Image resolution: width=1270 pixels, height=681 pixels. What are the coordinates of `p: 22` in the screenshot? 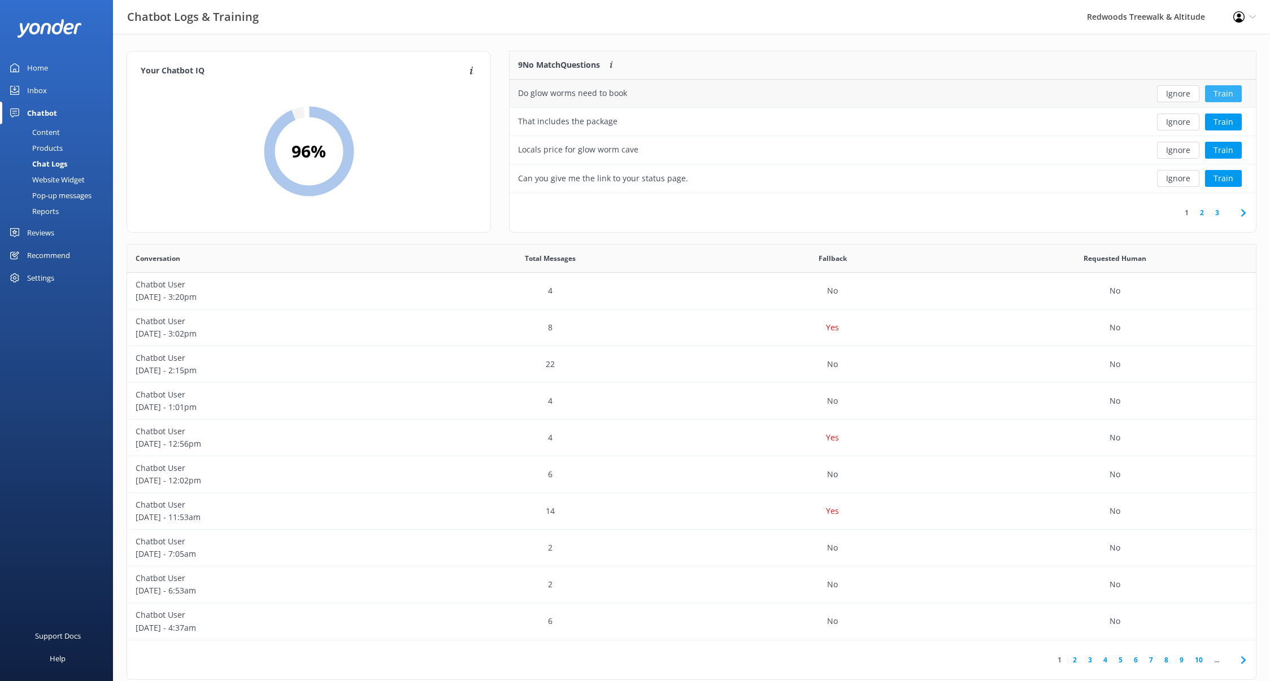 It's located at (550, 364).